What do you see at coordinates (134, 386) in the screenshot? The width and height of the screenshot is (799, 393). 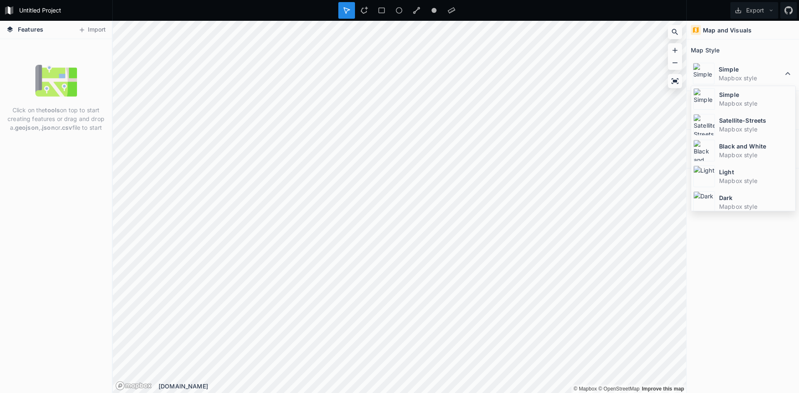 I see `a: Mapbox logo` at bounding box center [134, 386].